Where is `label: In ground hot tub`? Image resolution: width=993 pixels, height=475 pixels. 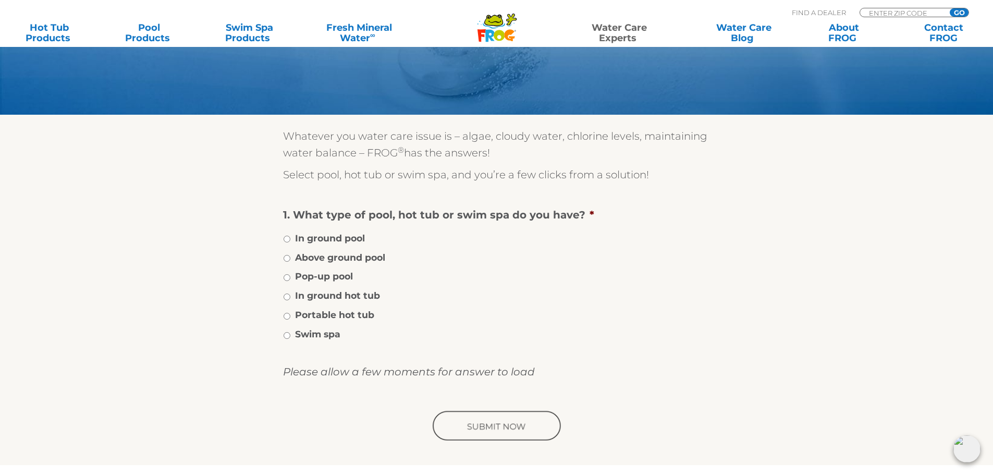 label: In ground hot tub is located at coordinates (337, 296).